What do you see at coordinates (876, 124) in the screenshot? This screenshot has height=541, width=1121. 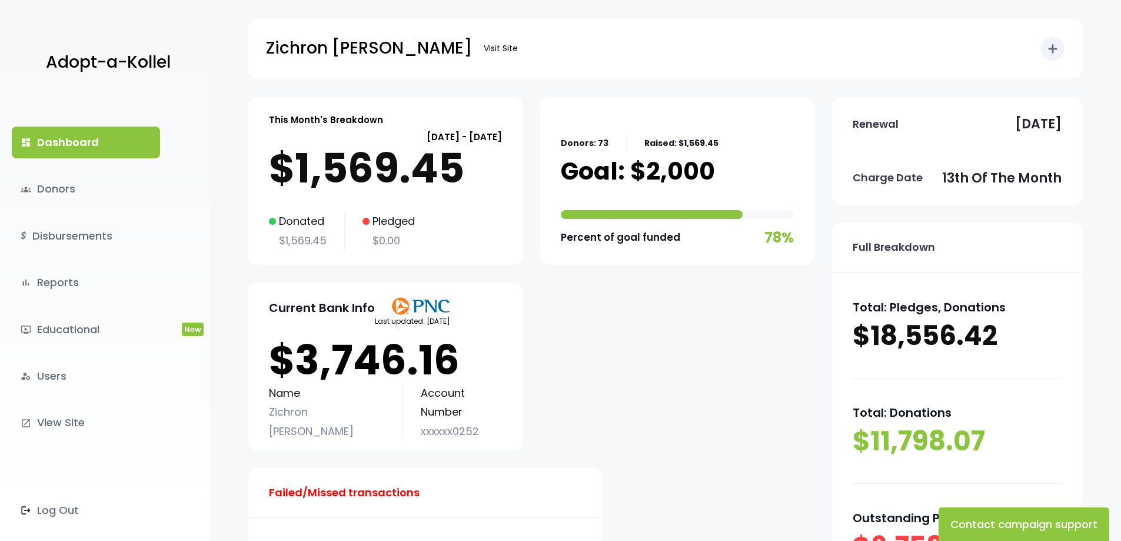 I see `p: Renewal` at bounding box center [876, 124].